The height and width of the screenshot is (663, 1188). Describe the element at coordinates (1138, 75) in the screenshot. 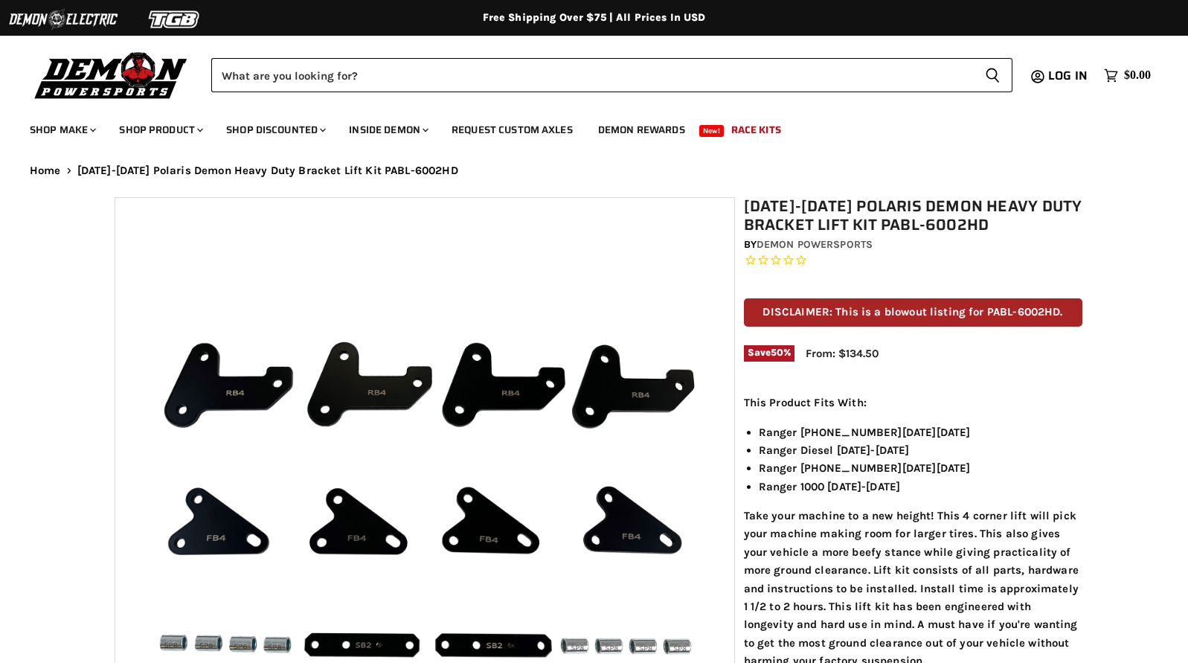

I see `span: $0.00` at that location.